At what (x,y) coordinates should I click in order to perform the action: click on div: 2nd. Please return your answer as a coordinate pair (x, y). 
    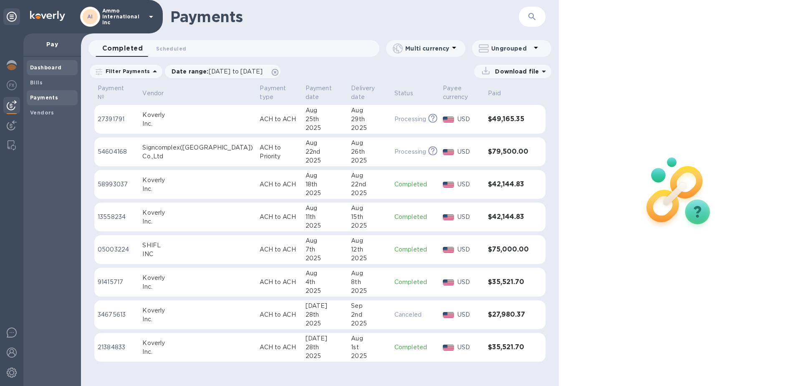
    Looking at the image, I should click on (370, 314).